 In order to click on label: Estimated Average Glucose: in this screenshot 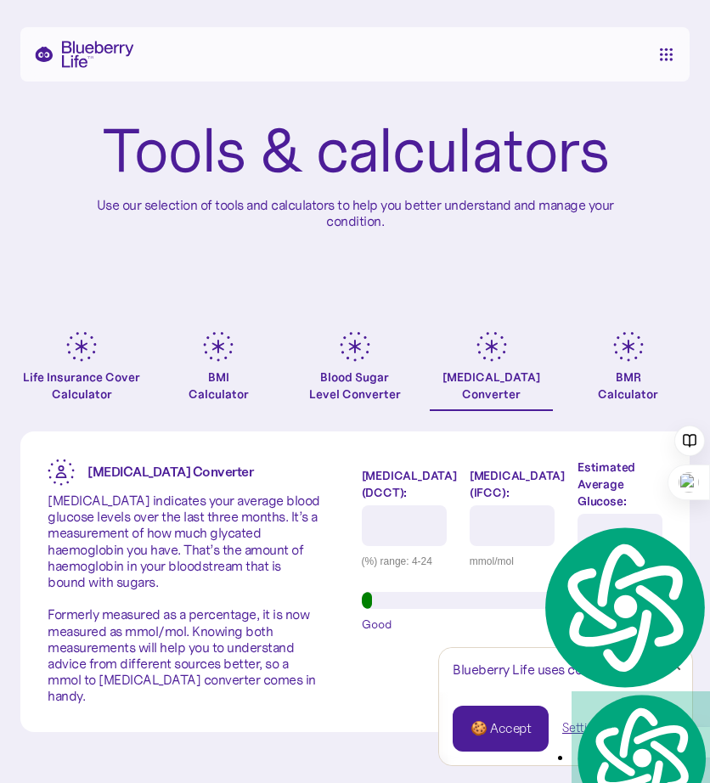, I will do `click(620, 484)`.